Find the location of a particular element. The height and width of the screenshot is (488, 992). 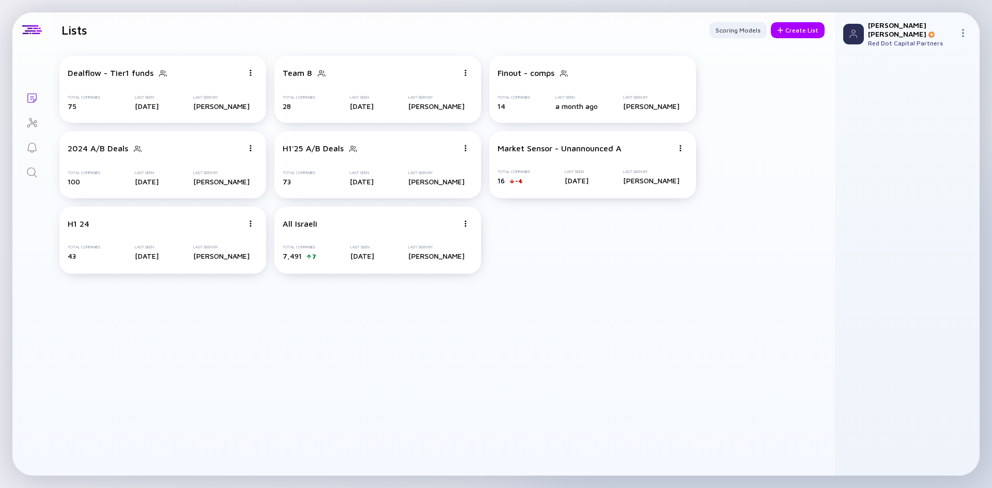

span: 7,491 is located at coordinates (292, 256).